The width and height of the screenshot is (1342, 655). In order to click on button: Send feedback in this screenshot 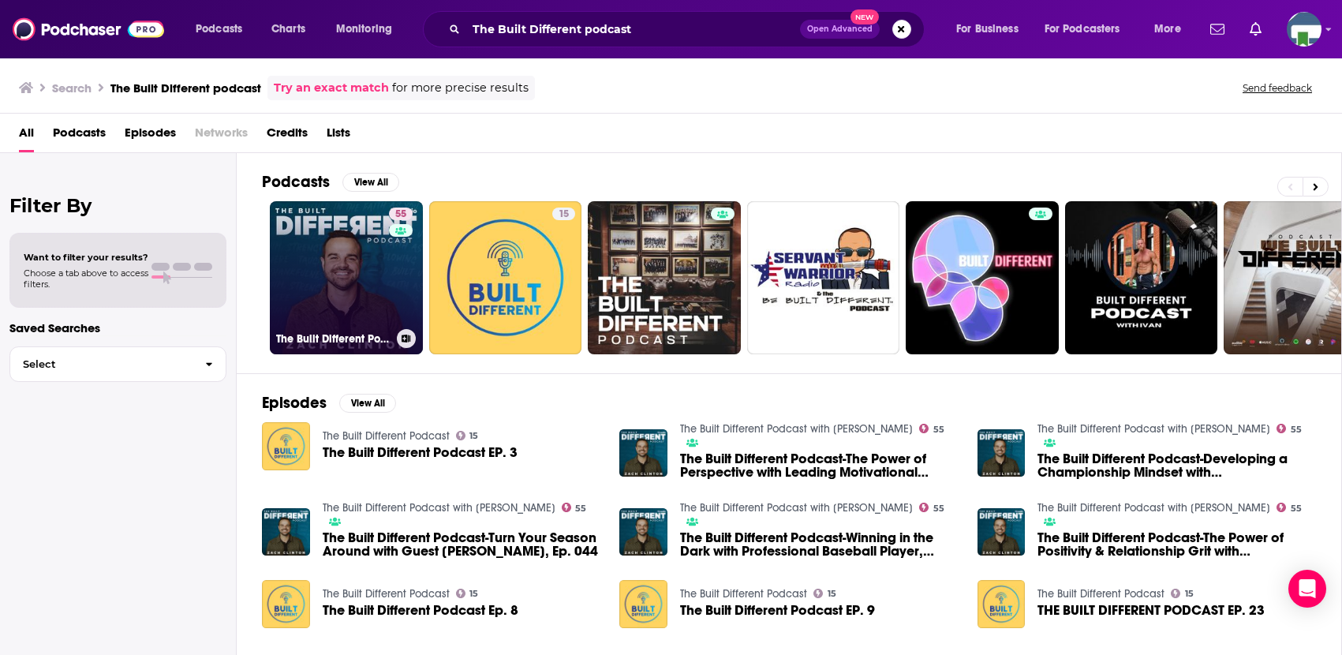, I will do `click(1277, 88)`.